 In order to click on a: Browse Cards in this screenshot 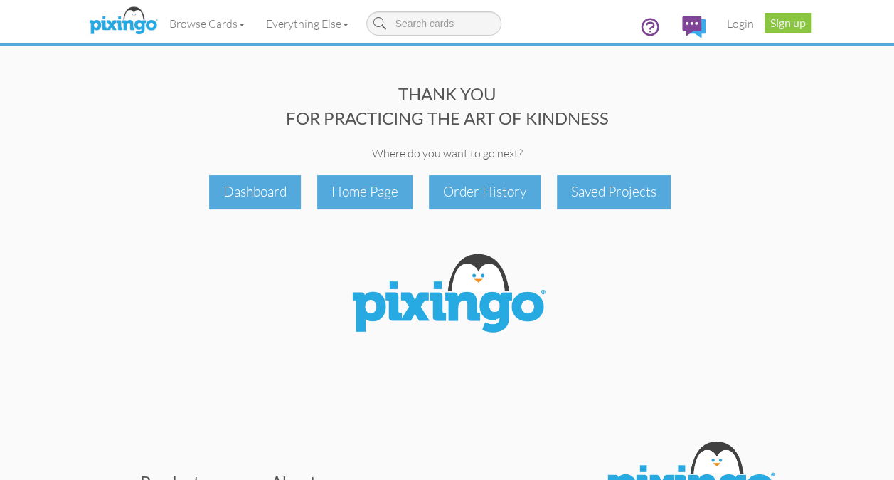, I will do `click(207, 23)`.